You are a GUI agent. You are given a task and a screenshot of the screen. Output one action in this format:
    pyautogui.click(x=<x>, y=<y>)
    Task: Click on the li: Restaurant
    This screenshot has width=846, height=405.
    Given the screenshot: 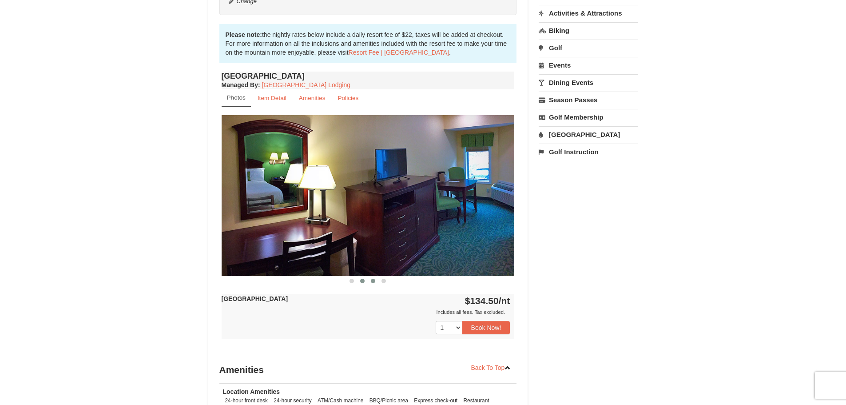 What is the action you would take?
    pyautogui.click(x=476, y=400)
    